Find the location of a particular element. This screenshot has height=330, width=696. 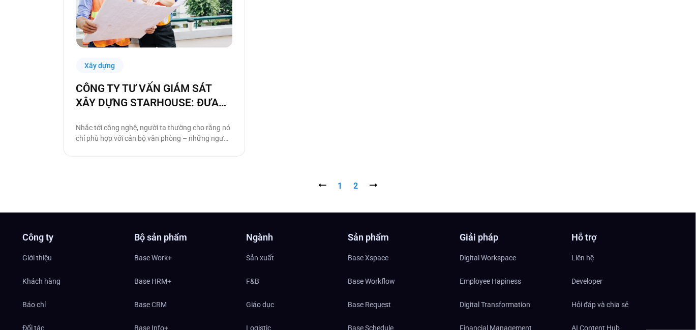

span: Báo chí is located at coordinates (35, 305).